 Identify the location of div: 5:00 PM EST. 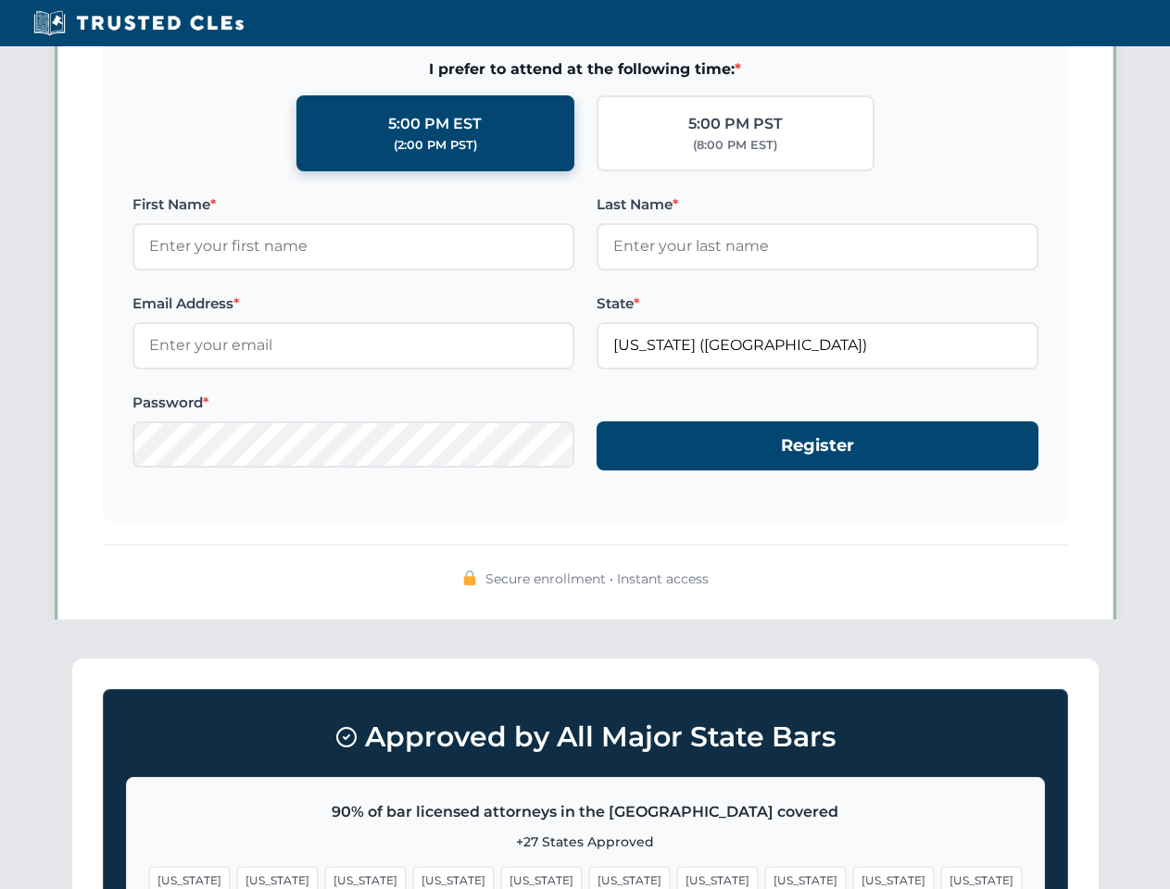
(434, 124).